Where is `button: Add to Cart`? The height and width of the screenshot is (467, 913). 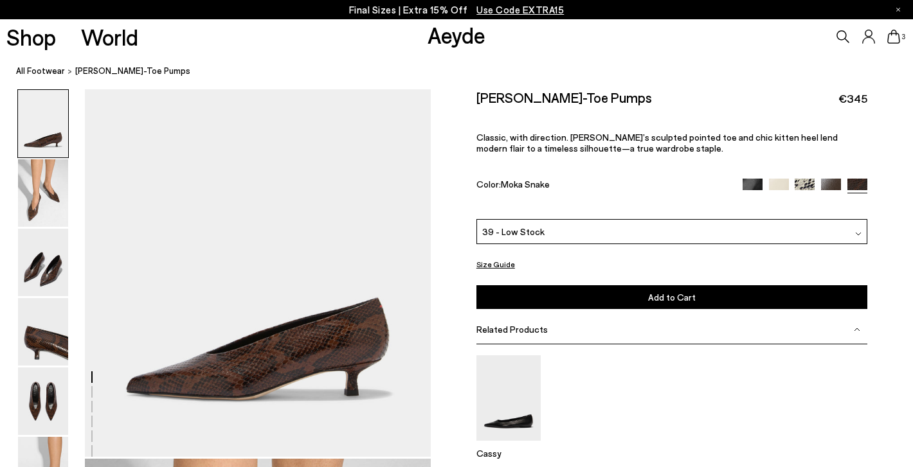
button: Add to Cart is located at coordinates (672, 297).